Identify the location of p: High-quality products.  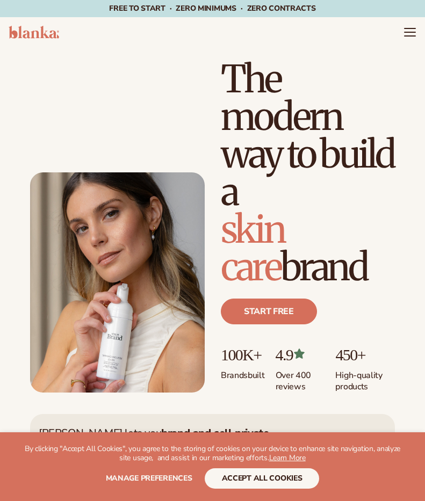
(365, 378).